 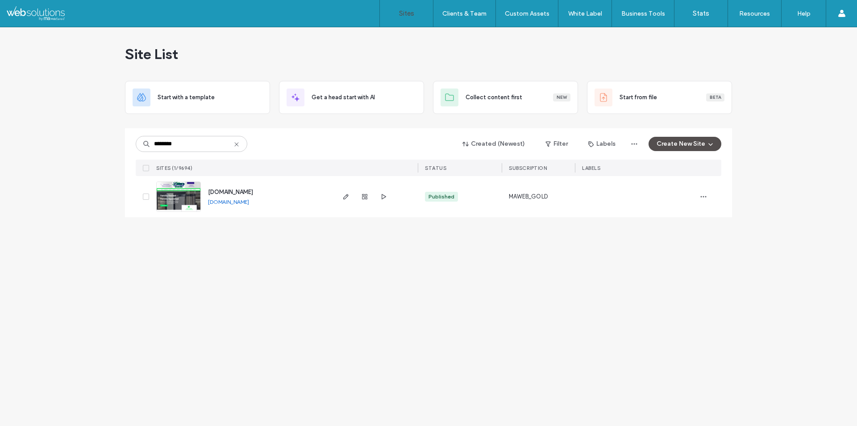 What do you see at coordinates (505, 97) in the screenshot?
I see `div: Collect content firstNew` at bounding box center [505, 97].